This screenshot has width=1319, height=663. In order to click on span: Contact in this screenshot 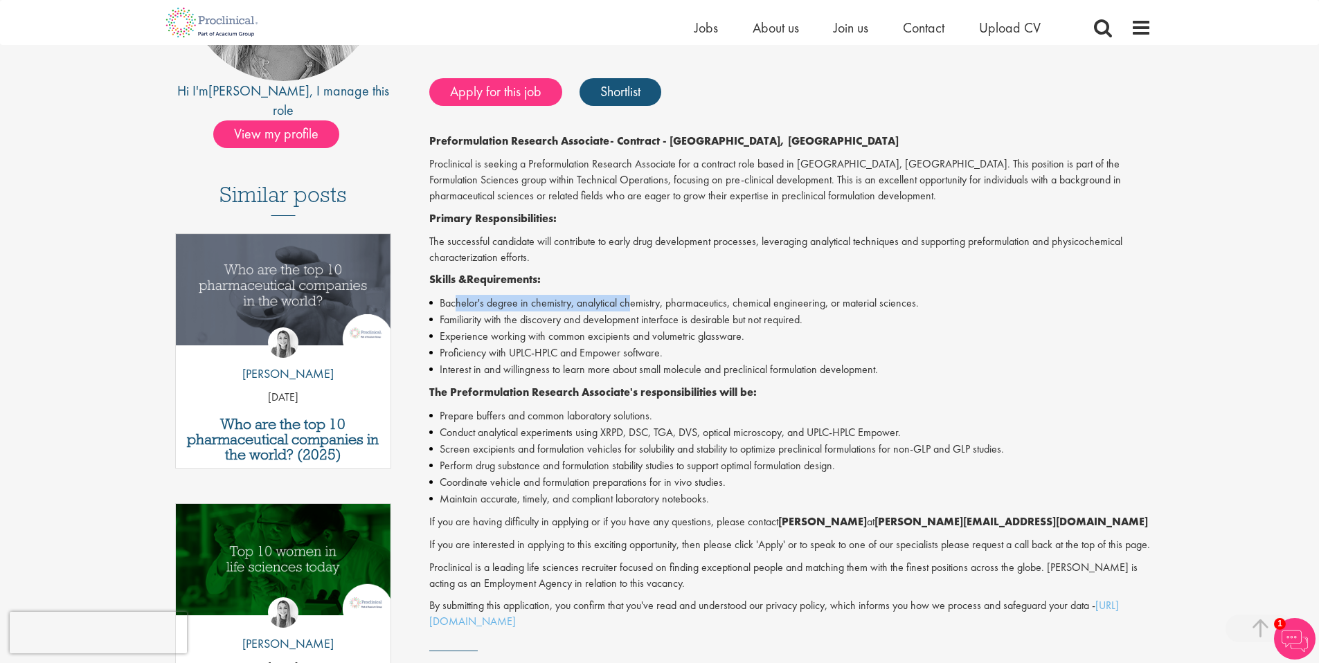, I will do `click(923, 28)`.